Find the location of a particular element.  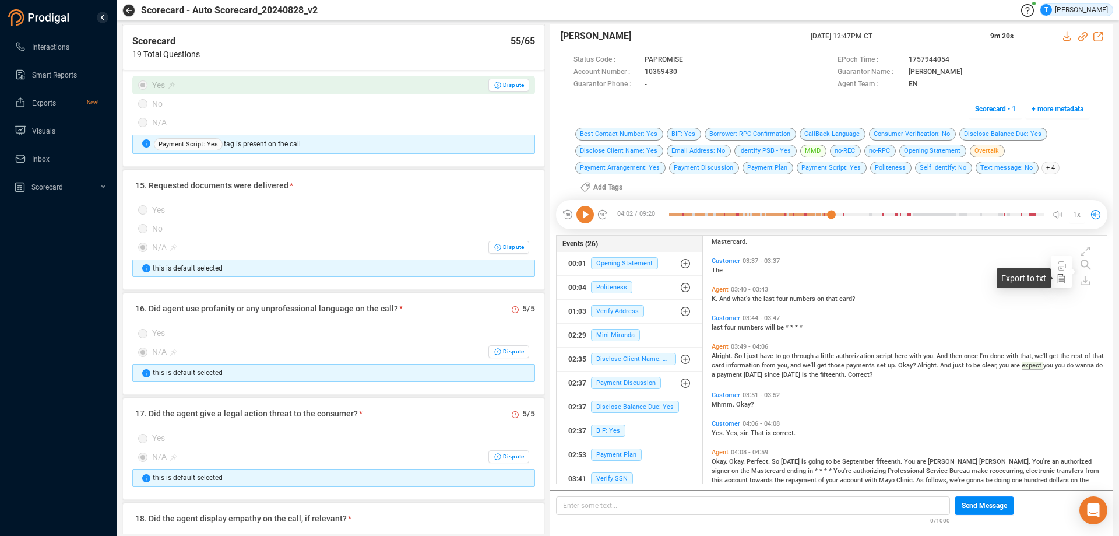

span: what's is located at coordinates (742, 298).